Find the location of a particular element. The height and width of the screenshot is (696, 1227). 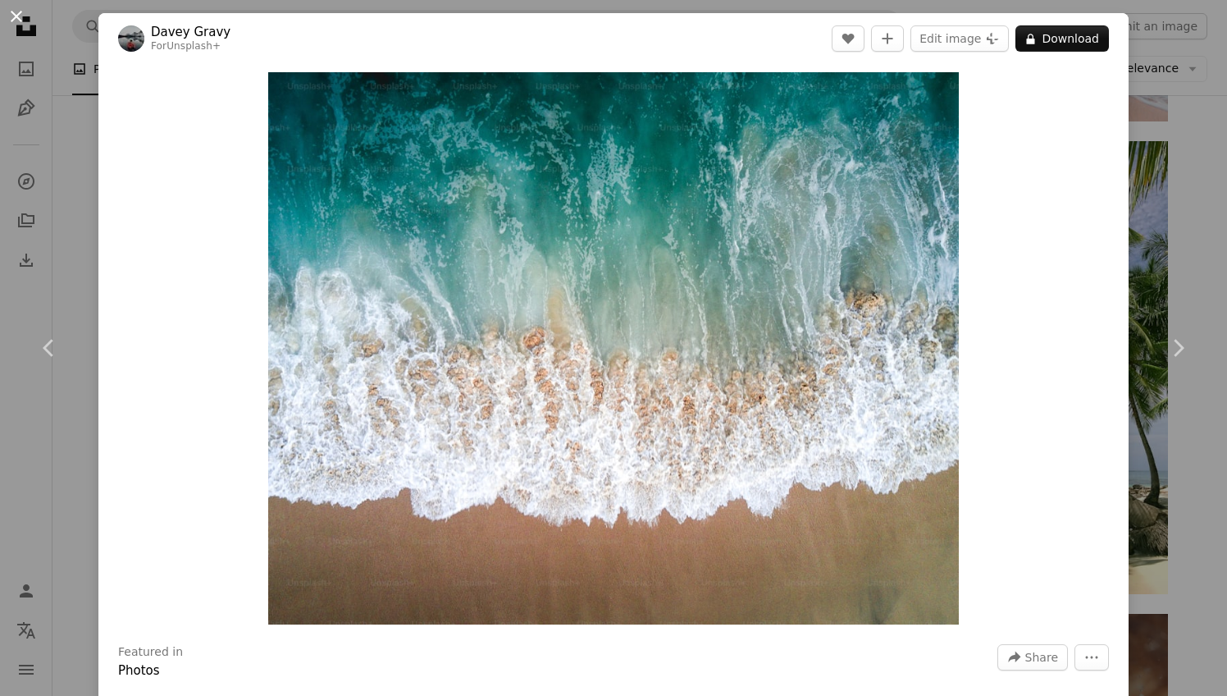

button: Zoom in on this image is located at coordinates (613, 348).